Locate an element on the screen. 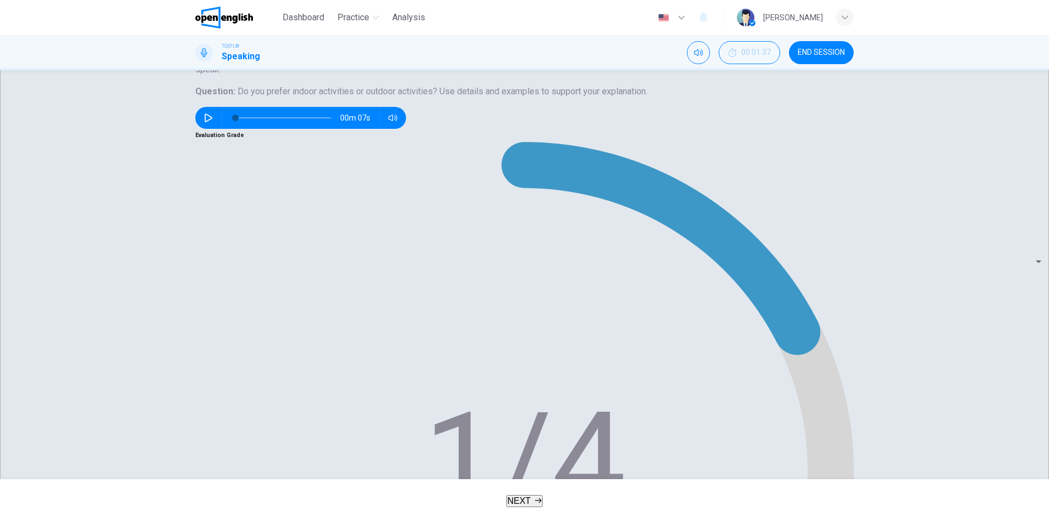 This screenshot has width=1049, height=523. img: OpenEnglish logo is located at coordinates (224, 18).